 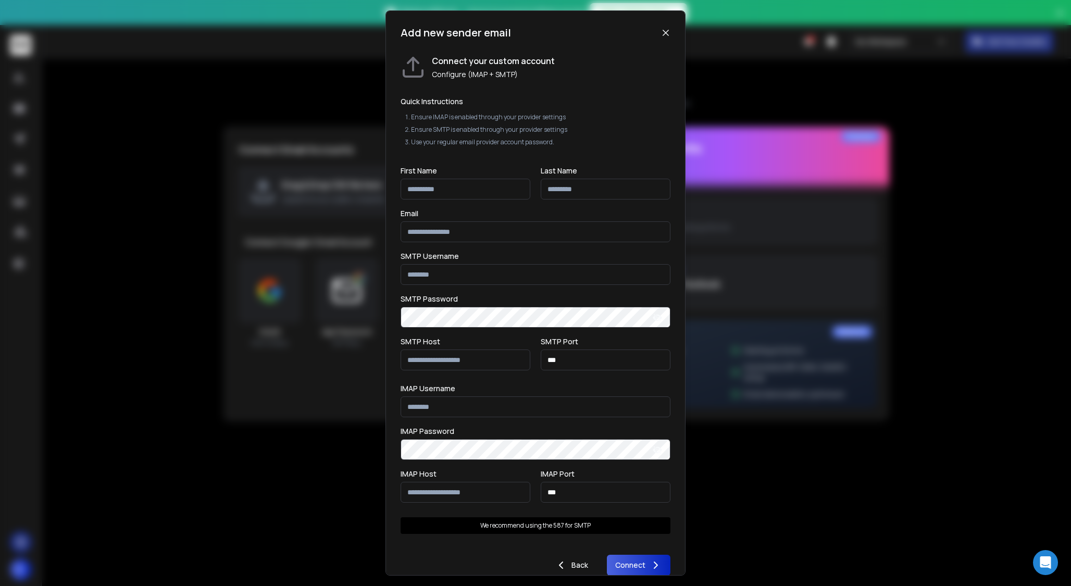 What do you see at coordinates (419, 171) in the screenshot?
I see `label: First Name` at bounding box center [419, 171].